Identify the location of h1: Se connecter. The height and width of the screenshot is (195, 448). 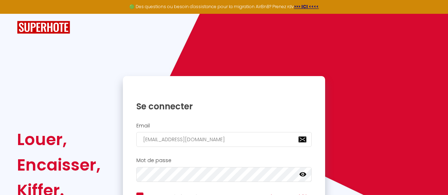
(224, 106).